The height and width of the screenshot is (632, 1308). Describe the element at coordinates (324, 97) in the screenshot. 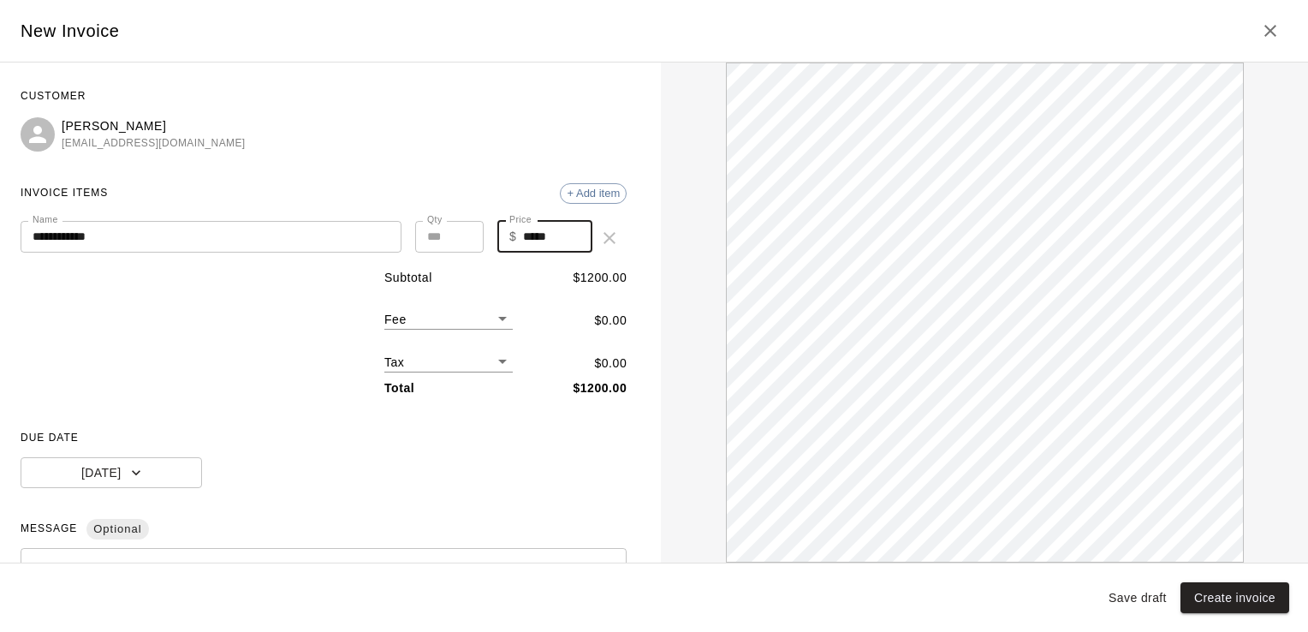

I see `span: CUSTOMER` at that location.